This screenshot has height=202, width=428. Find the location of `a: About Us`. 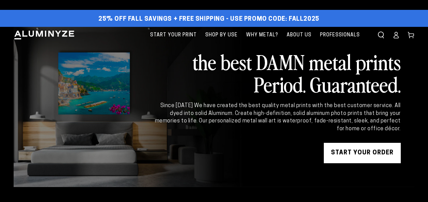

a: About Us is located at coordinates (299, 35).